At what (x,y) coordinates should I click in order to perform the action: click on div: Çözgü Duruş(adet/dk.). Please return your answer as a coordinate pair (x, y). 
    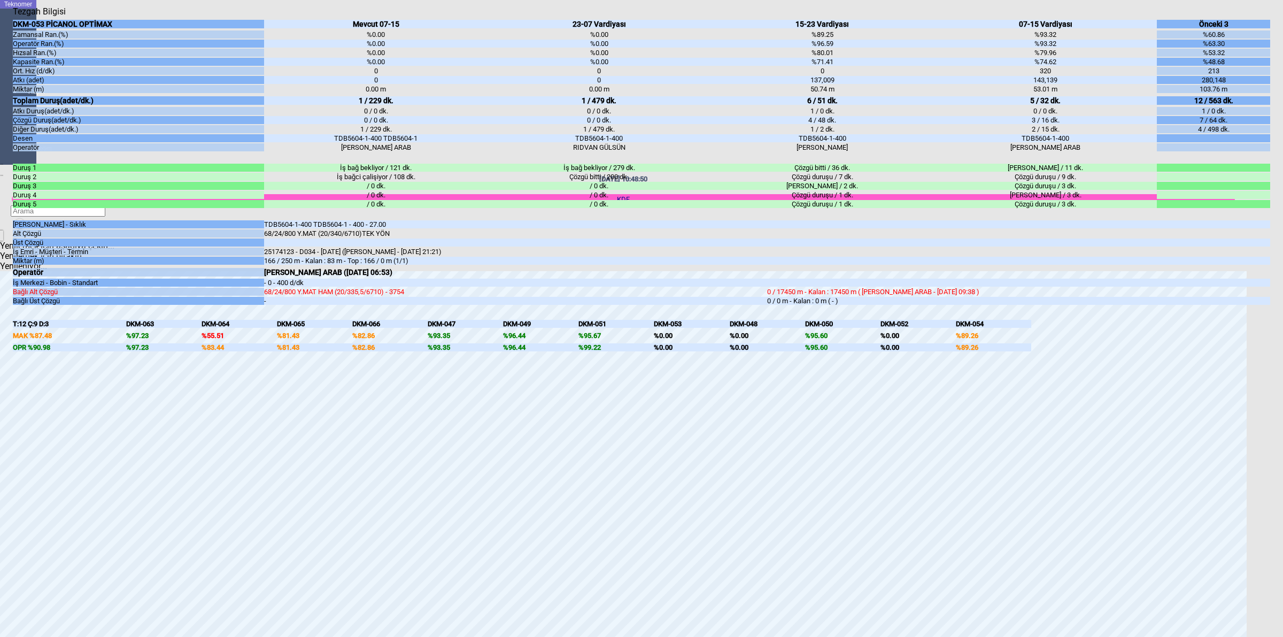
    Looking at the image, I should click on (139, 120).